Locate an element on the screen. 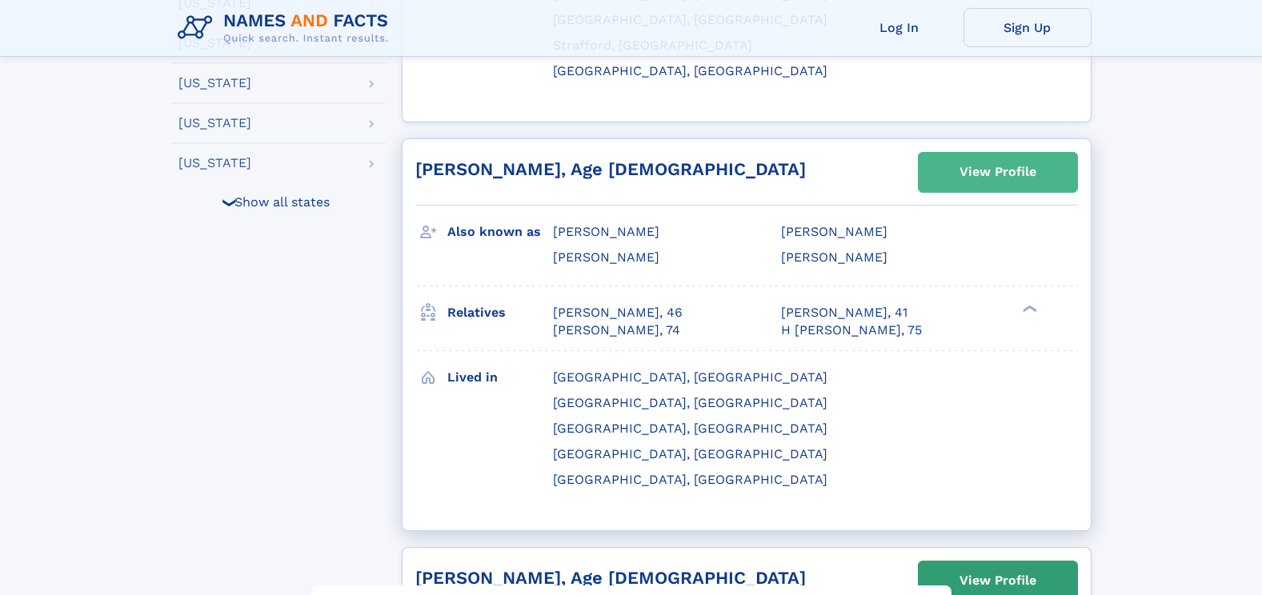 This screenshot has width=1262, height=595. h3: Lived in is located at coordinates (500, 378).